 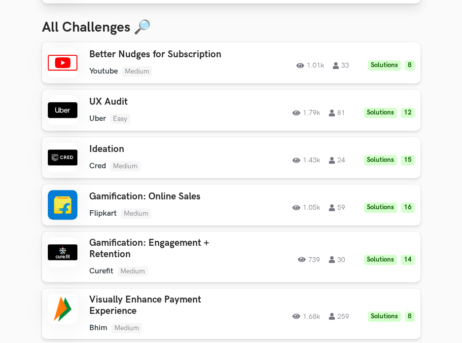 What do you see at coordinates (408, 207) in the screenshot?
I see `li: 16` at bounding box center [408, 207].